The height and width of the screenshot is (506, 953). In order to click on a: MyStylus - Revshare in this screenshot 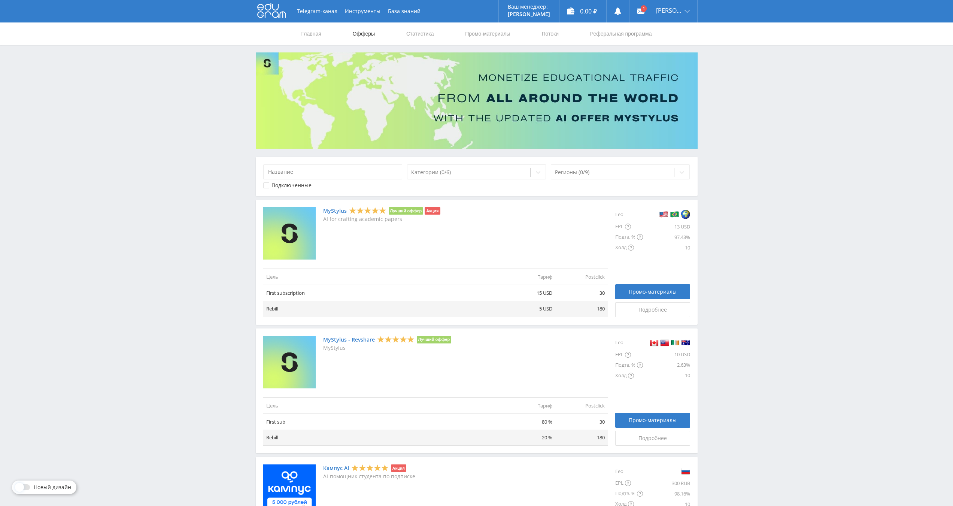, I will do `click(349, 340)`.